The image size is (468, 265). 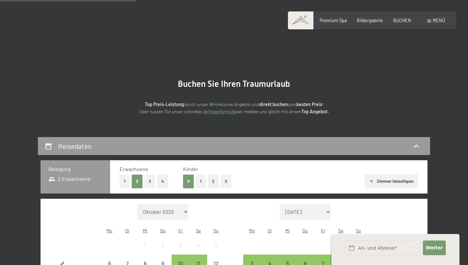 What do you see at coordinates (180, 245) in the screenshot?
I see `div: Fri Oct 03 2025` at bounding box center [180, 245].